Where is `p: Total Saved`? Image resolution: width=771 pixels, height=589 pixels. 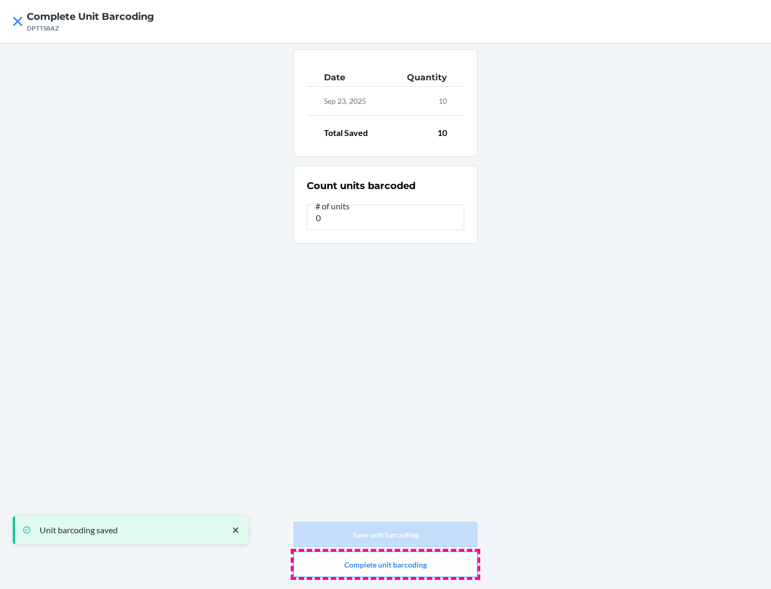 p: Total Saved is located at coordinates (346, 133).